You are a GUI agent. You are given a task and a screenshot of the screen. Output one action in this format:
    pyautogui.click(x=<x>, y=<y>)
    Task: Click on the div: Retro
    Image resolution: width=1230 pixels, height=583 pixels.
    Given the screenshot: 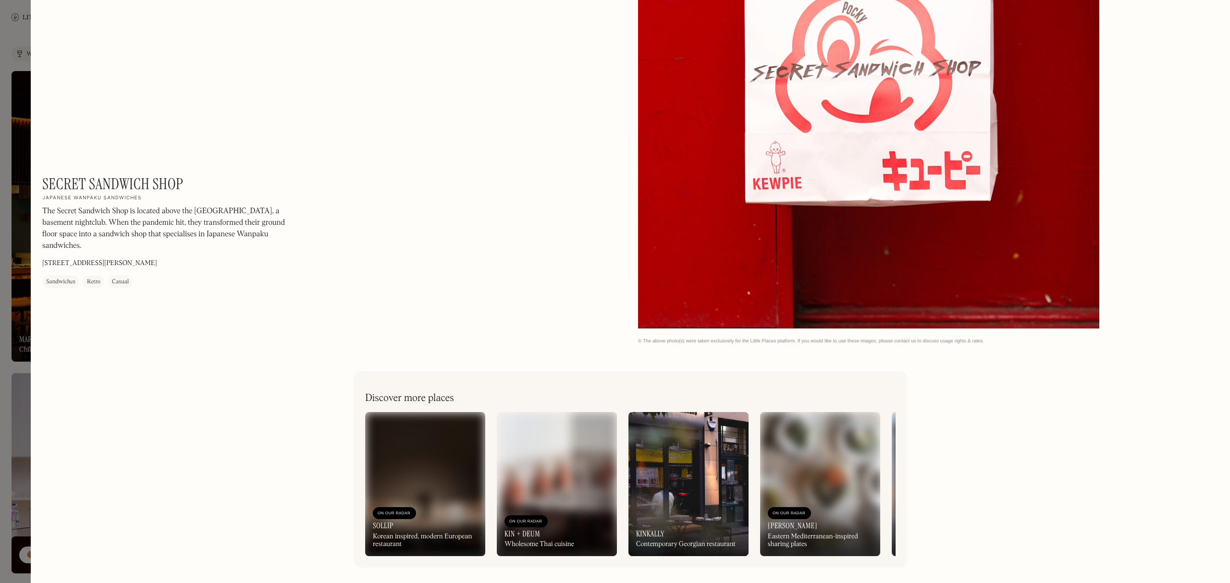 What is the action you would take?
    pyautogui.click(x=94, y=282)
    